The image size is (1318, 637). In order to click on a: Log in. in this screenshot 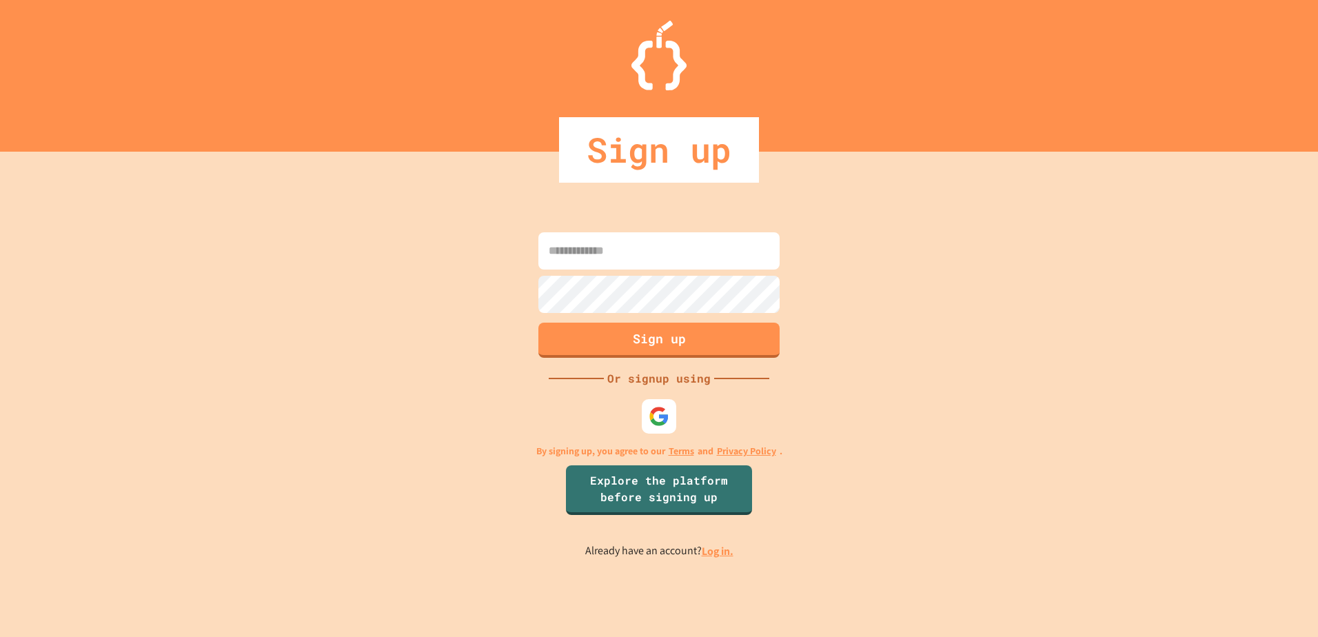, I will do `click(718, 551)`.